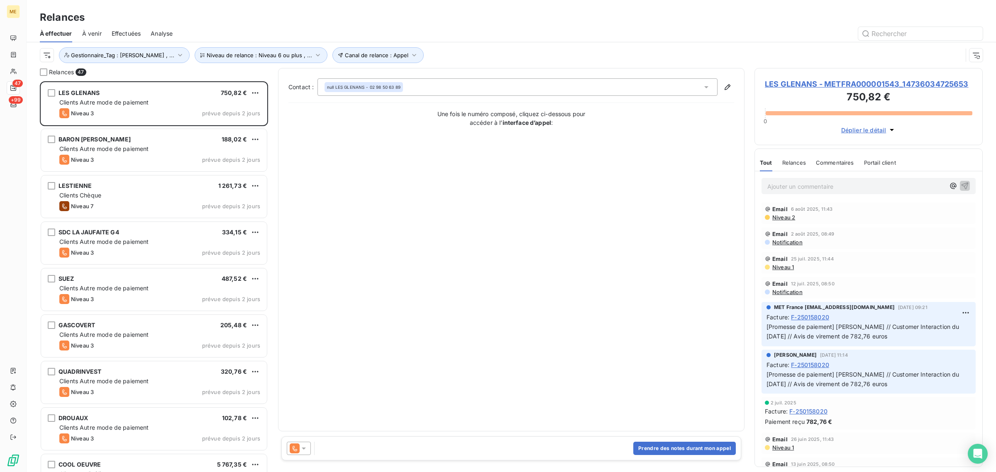 This screenshot has height=472, width=996. I want to click on span: Niveau 1, so click(783, 448).